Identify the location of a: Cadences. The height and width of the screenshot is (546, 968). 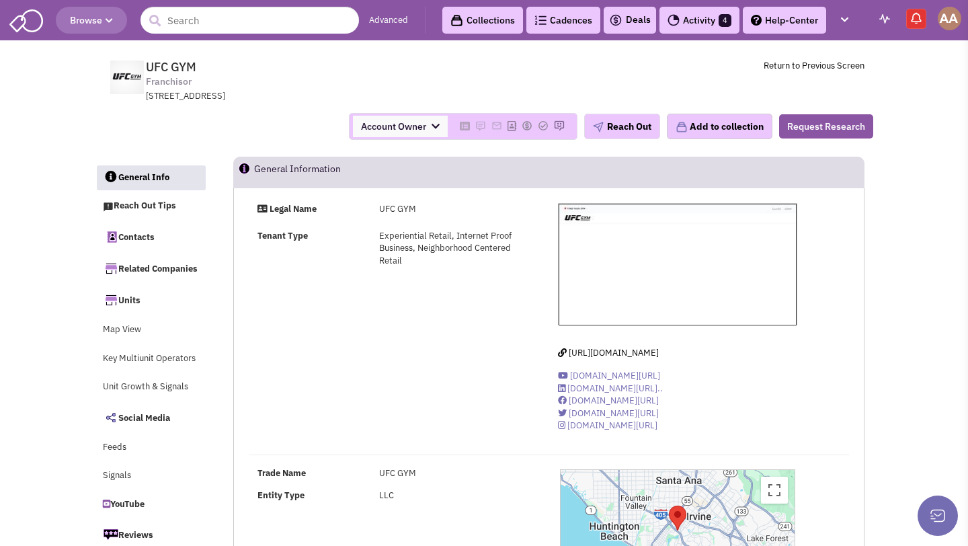
(563, 20).